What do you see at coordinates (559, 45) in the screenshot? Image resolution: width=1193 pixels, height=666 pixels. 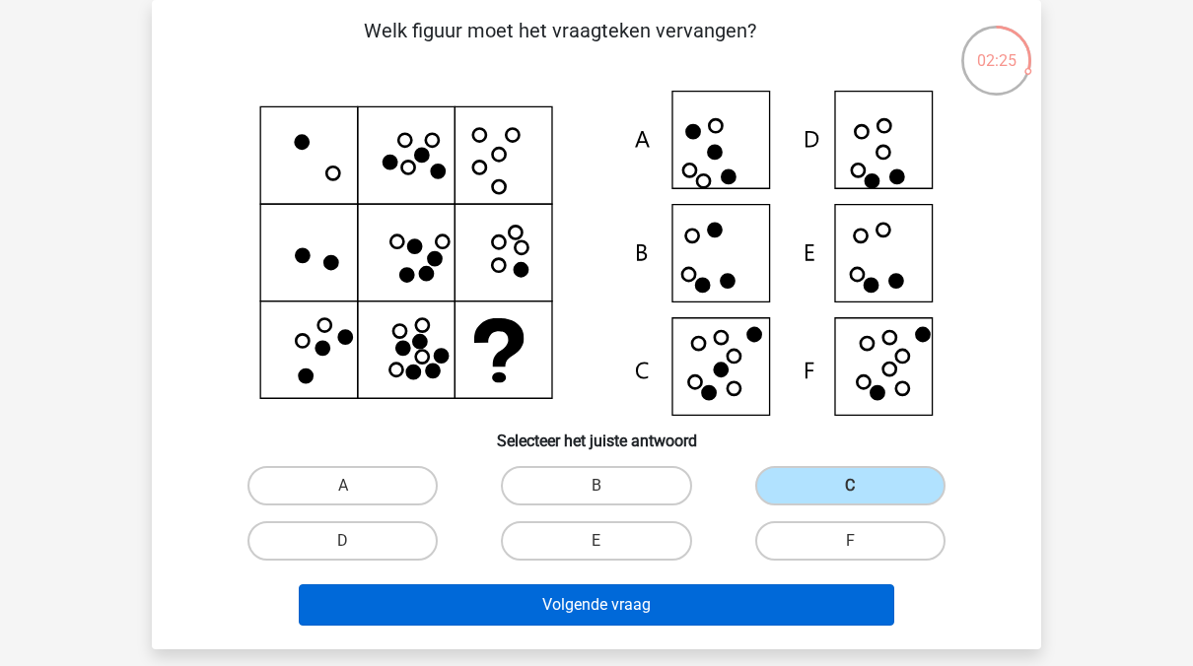 I see `p: Welk figuur moet het vraagteken vervangen?` at bounding box center [559, 45].